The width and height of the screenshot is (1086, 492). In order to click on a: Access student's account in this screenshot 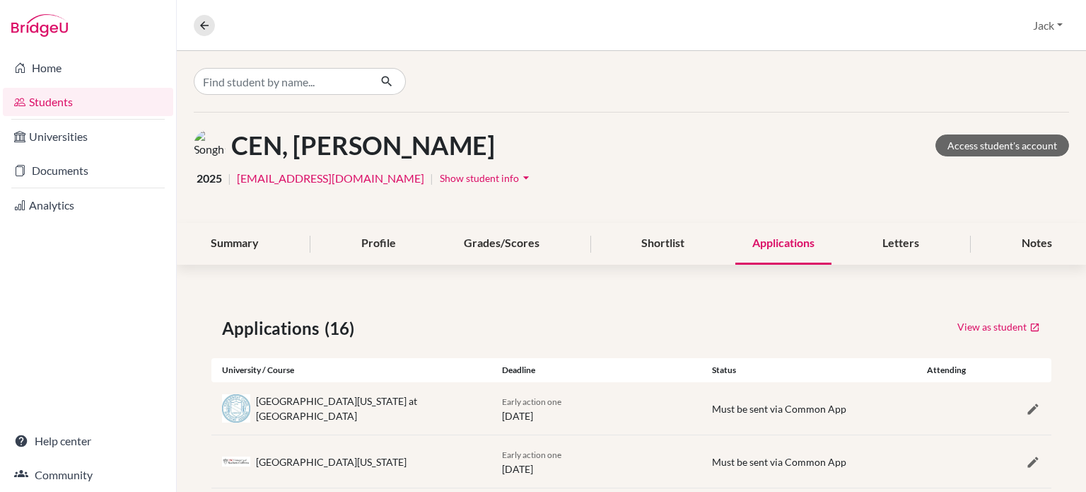, I will do `click(1002, 145)`.